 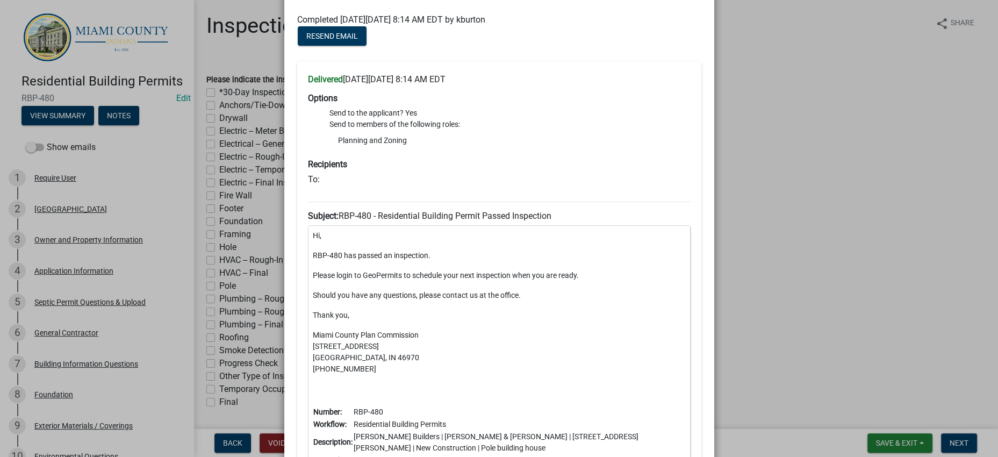 What do you see at coordinates (332, 36) in the screenshot?
I see `button: Resend Email` at bounding box center [332, 36].